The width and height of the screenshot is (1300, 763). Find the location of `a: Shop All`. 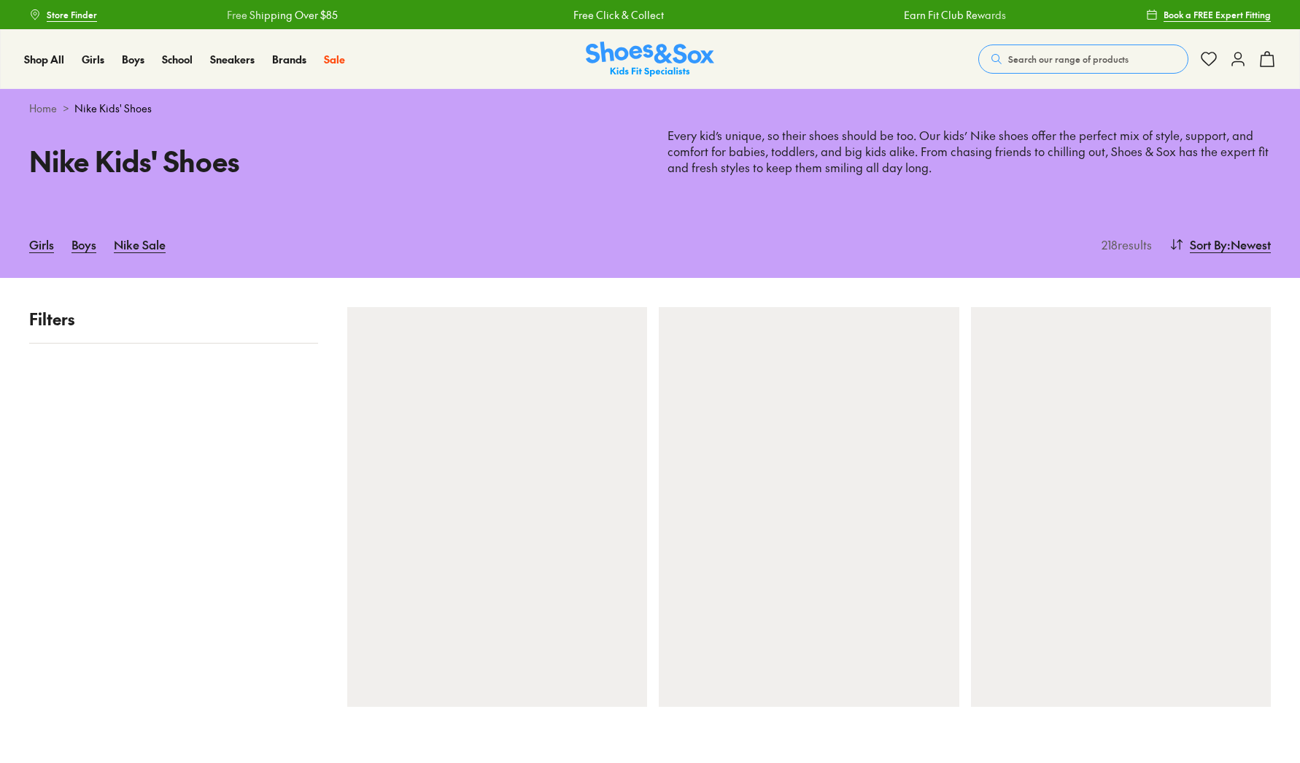

a: Shop All is located at coordinates (44, 59).